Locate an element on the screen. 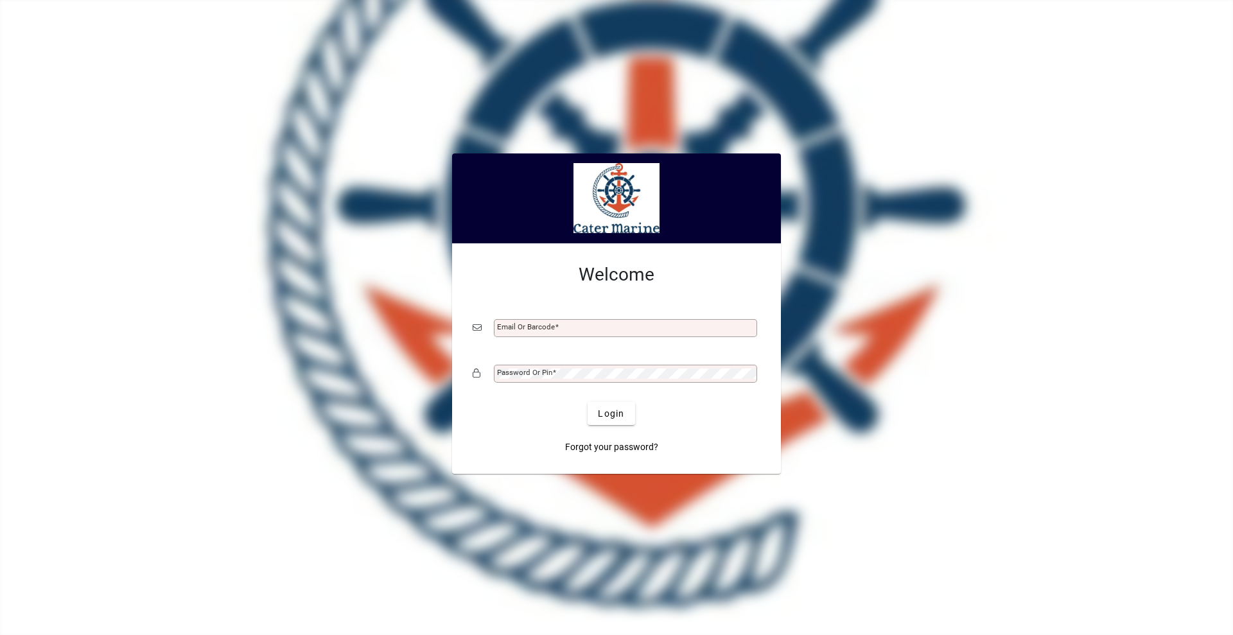  h2: Welcome is located at coordinates (616, 275).